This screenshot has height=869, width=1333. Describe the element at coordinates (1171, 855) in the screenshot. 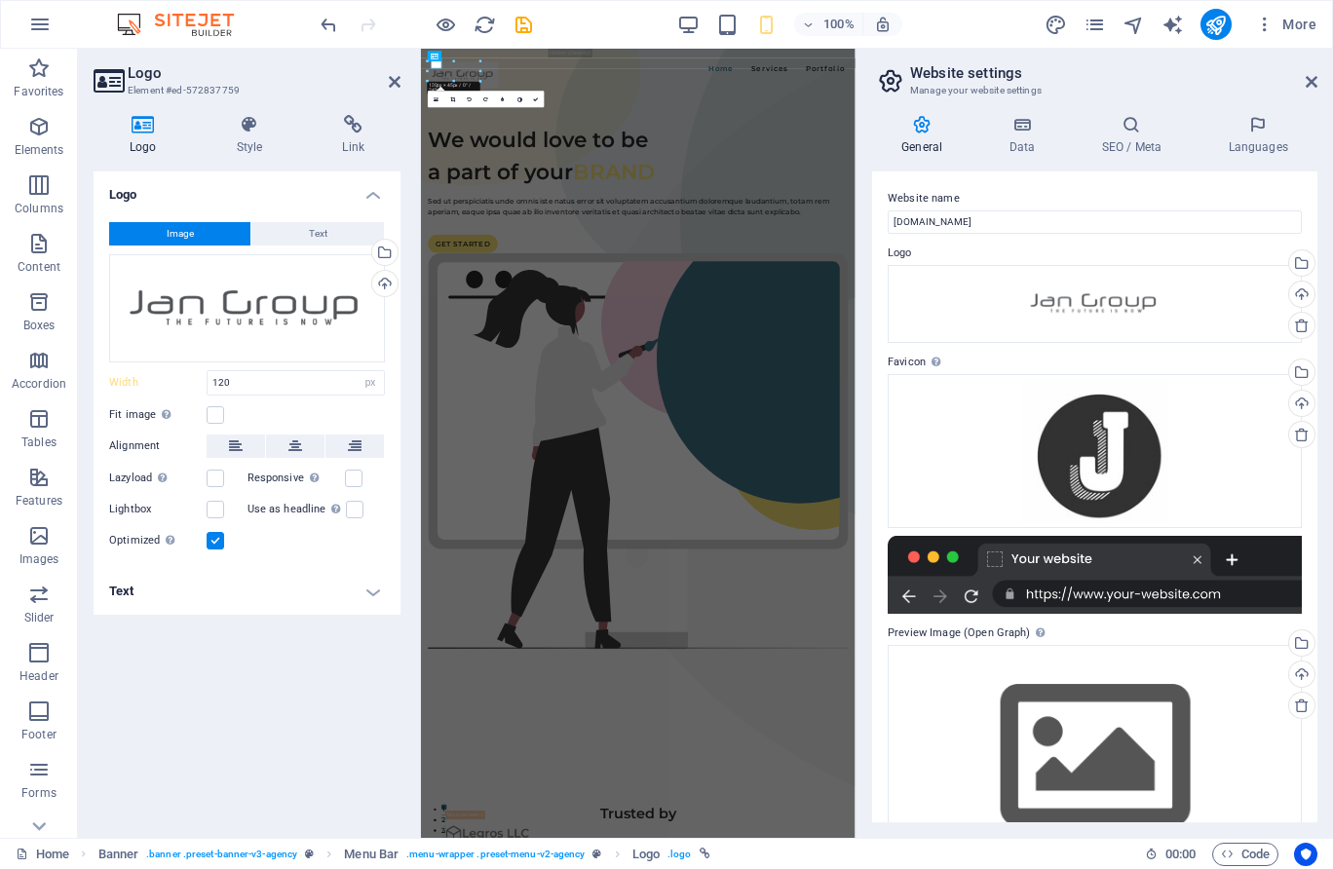

I see `h6: Session time` at that location.